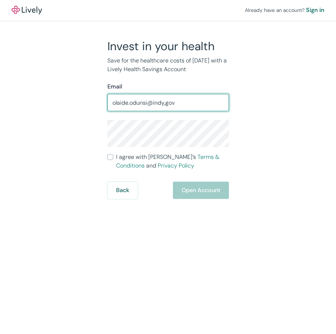  I want to click on button: Back, so click(122, 190).